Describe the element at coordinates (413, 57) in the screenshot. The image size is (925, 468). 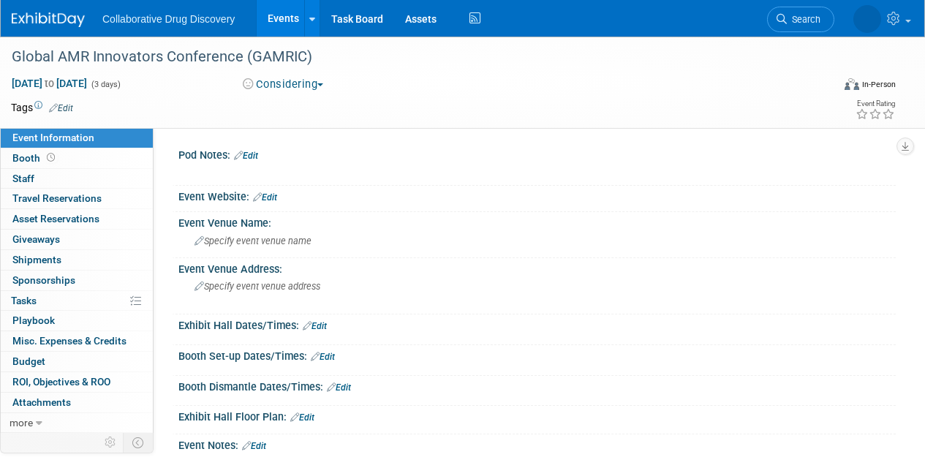
I see `div: Global AMR Innovators Conference (GAMRIC)` at that location.